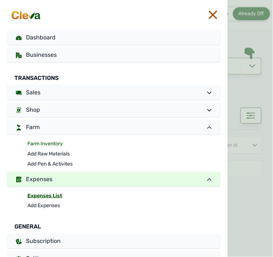  What do you see at coordinates (124, 164) in the screenshot?
I see `a: Add Pen & Activites` at bounding box center [124, 164].